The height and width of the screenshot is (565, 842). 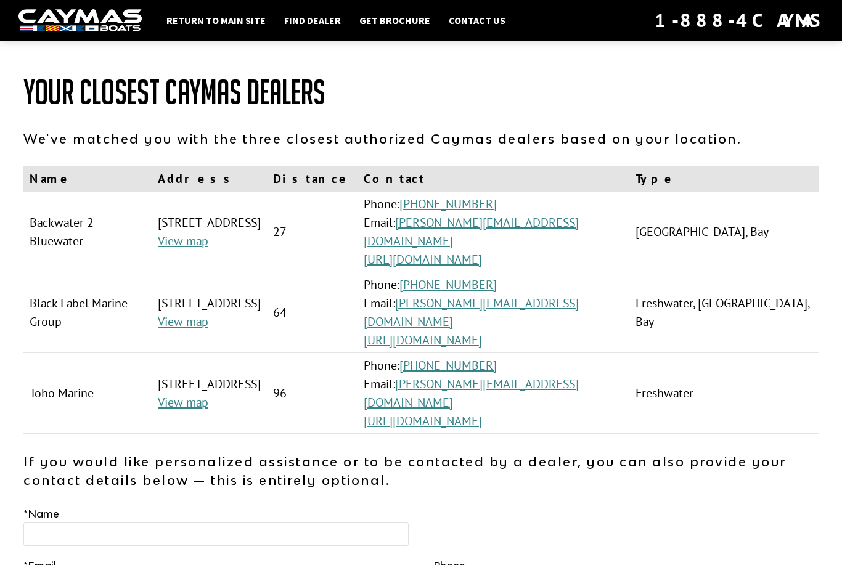 What do you see at coordinates (209, 179) in the screenshot?
I see `th: Address` at bounding box center [209, 179].